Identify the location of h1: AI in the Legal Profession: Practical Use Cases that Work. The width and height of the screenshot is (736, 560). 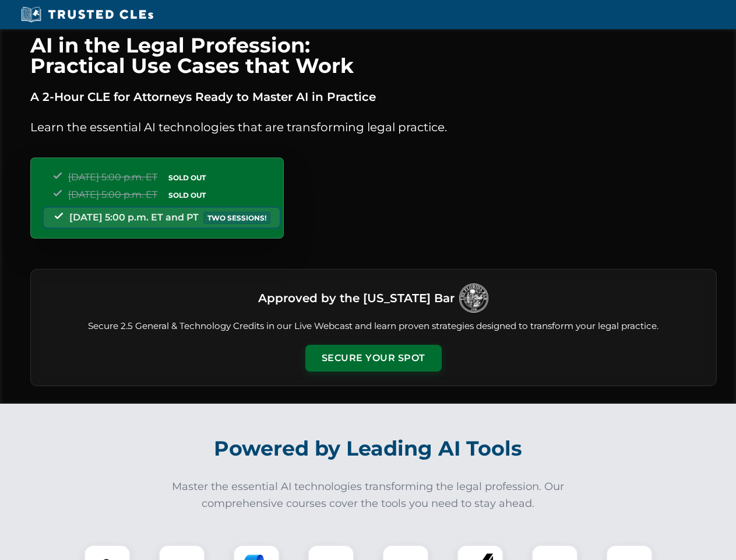
(374, 55).